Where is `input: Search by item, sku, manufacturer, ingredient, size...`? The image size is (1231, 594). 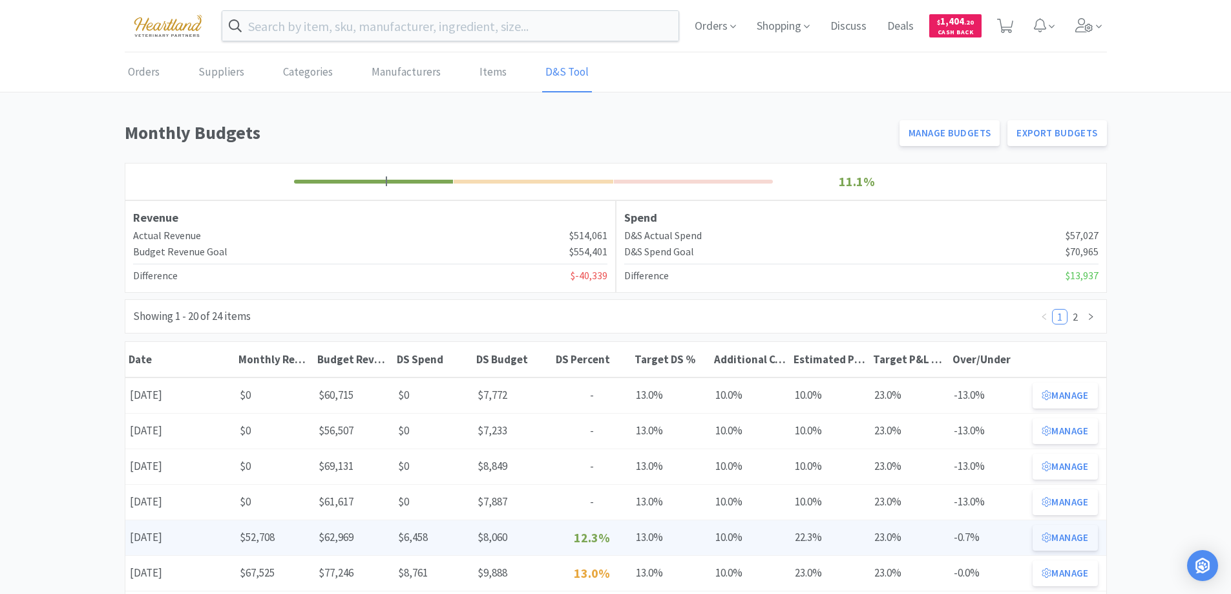
input: Search by item, sku, manufacturer, ingredient, size... is located at coordinates (450, 26).